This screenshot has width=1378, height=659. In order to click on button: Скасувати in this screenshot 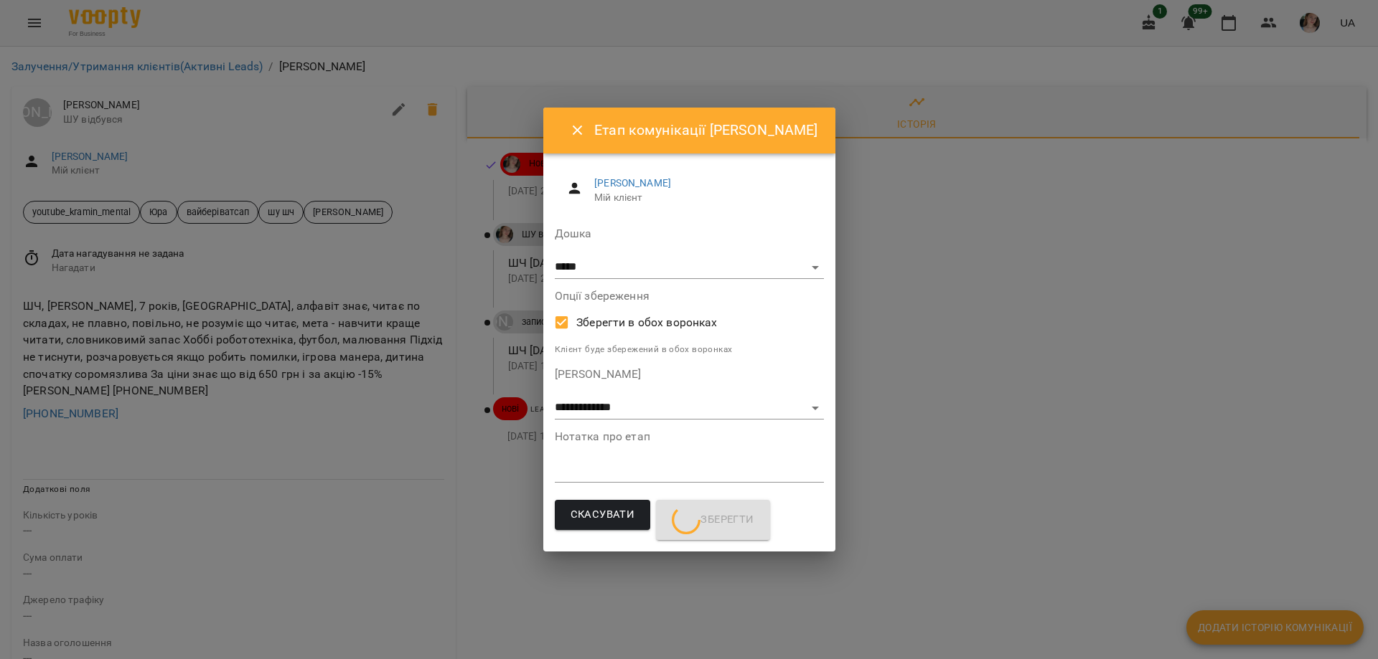, I will do `click(603, 515)`.